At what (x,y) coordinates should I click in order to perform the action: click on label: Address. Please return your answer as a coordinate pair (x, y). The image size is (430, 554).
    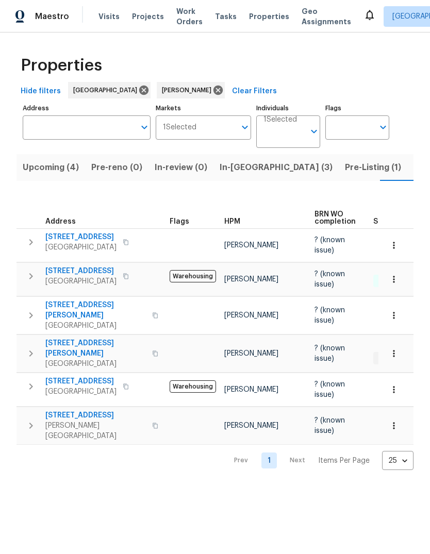
    Looking at the image, I should click on (87, 108).